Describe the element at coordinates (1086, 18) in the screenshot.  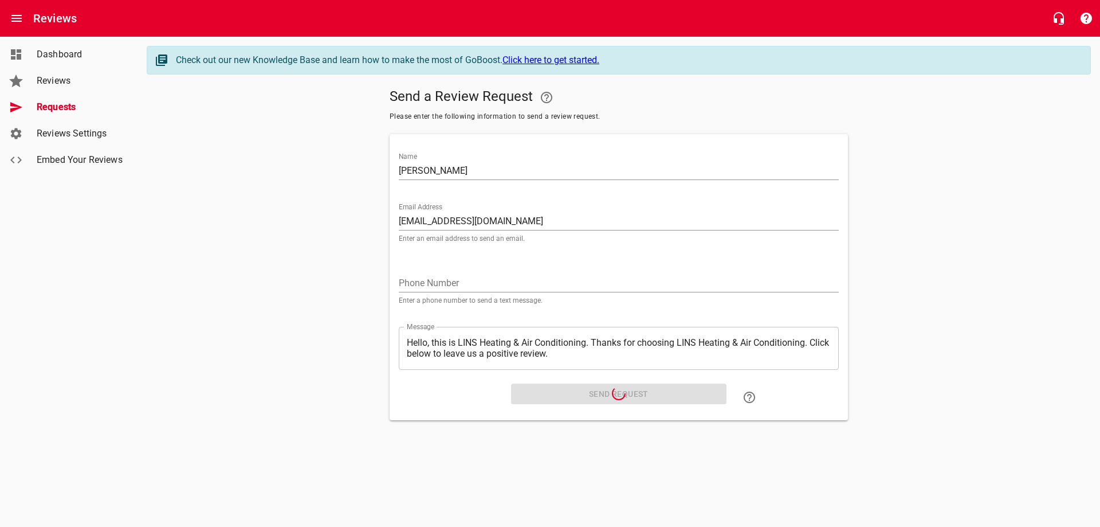
I see `button: Support Portal` at that location.